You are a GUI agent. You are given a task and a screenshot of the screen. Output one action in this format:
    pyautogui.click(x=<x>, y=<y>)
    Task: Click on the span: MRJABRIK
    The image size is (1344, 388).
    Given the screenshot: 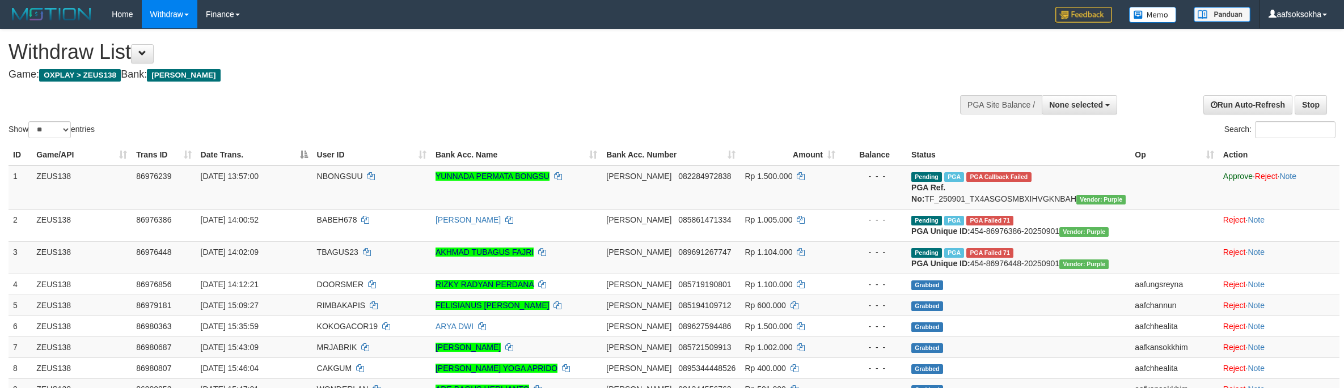 What is the action you would take?
    pyautogui.click(x=337, y=348)
    